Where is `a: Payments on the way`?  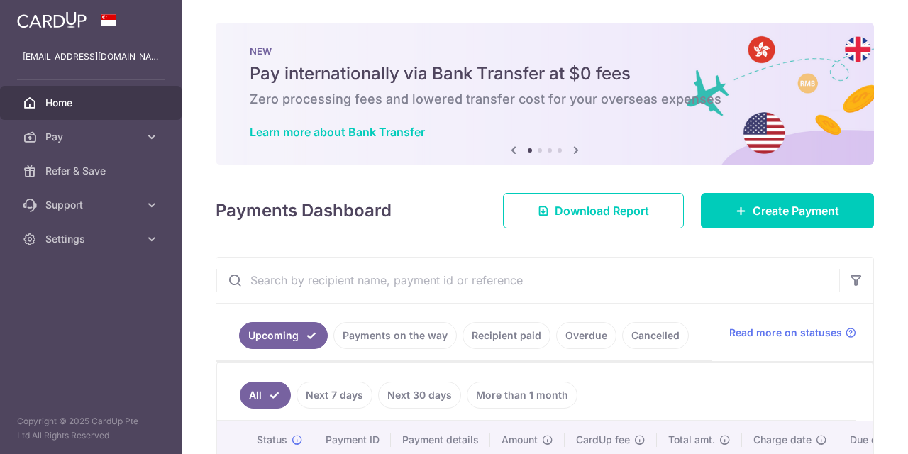 a: Payments on the way is located at coordinates (395, 335).